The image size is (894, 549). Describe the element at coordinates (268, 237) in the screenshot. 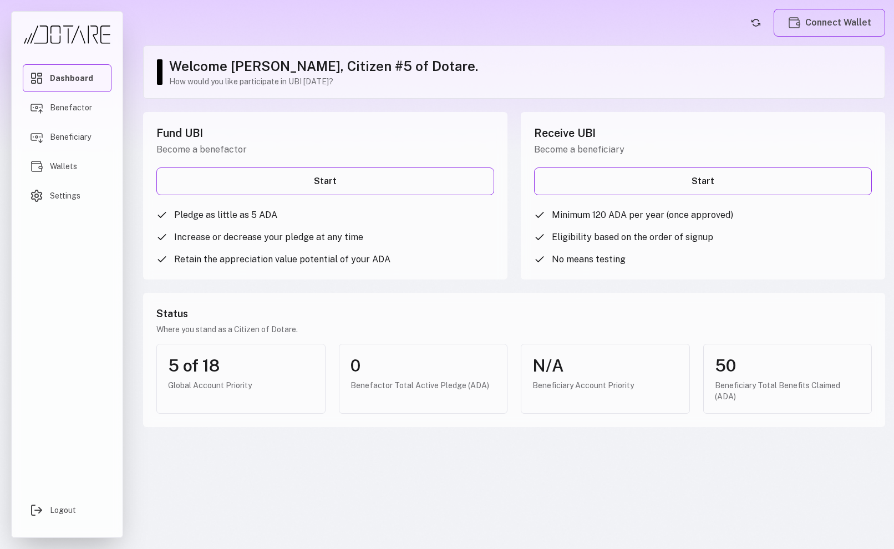

I see `span: Increase or decrease your pledge at any time` at that location.